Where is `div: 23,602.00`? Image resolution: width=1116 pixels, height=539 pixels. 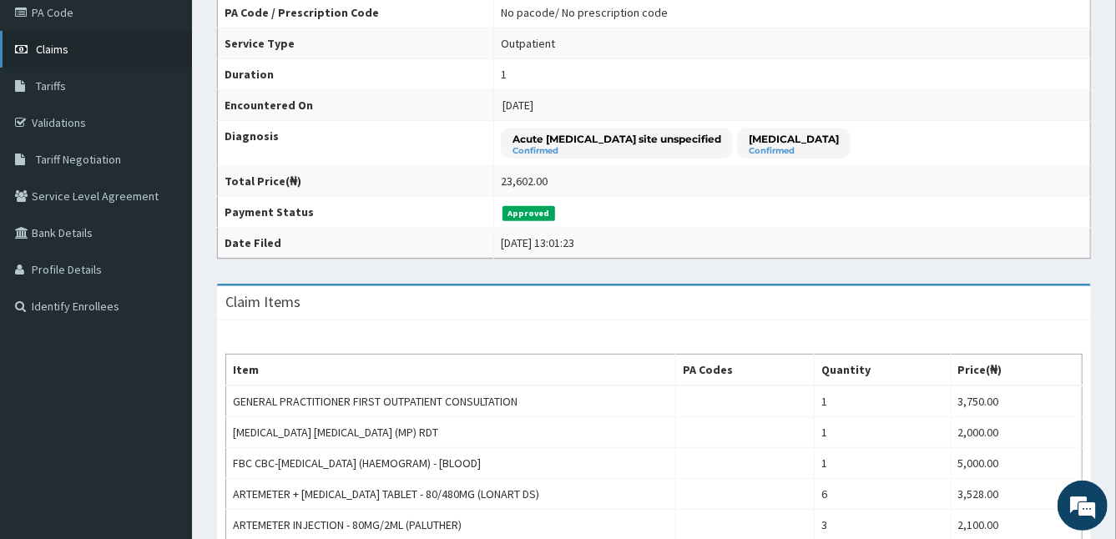
div: 23,602.00 is located at coordinates (524, 181).